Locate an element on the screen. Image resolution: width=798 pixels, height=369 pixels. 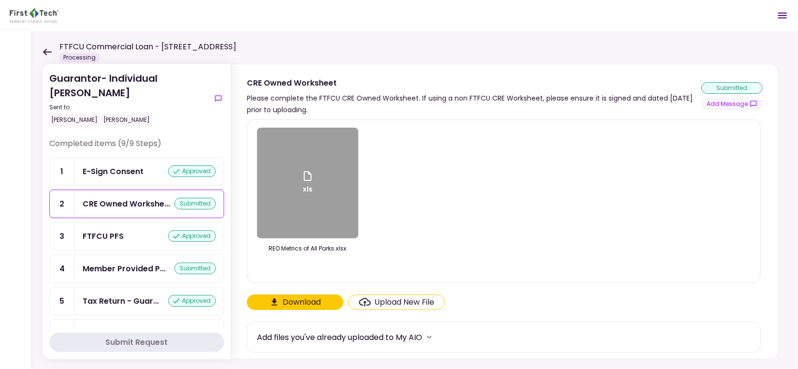
img: Partner icon is located at coordinates (34, 15).